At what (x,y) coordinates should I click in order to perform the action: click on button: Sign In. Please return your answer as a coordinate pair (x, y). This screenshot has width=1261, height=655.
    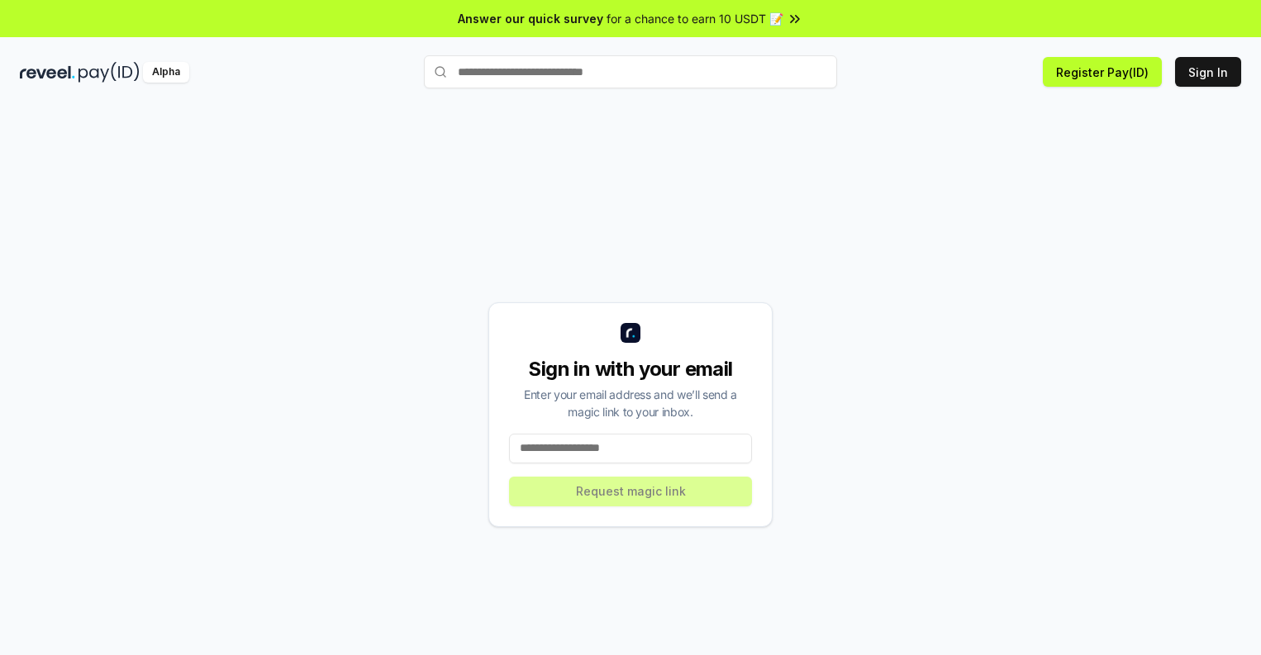
    Looking at the image, I should click on (1208, 72).